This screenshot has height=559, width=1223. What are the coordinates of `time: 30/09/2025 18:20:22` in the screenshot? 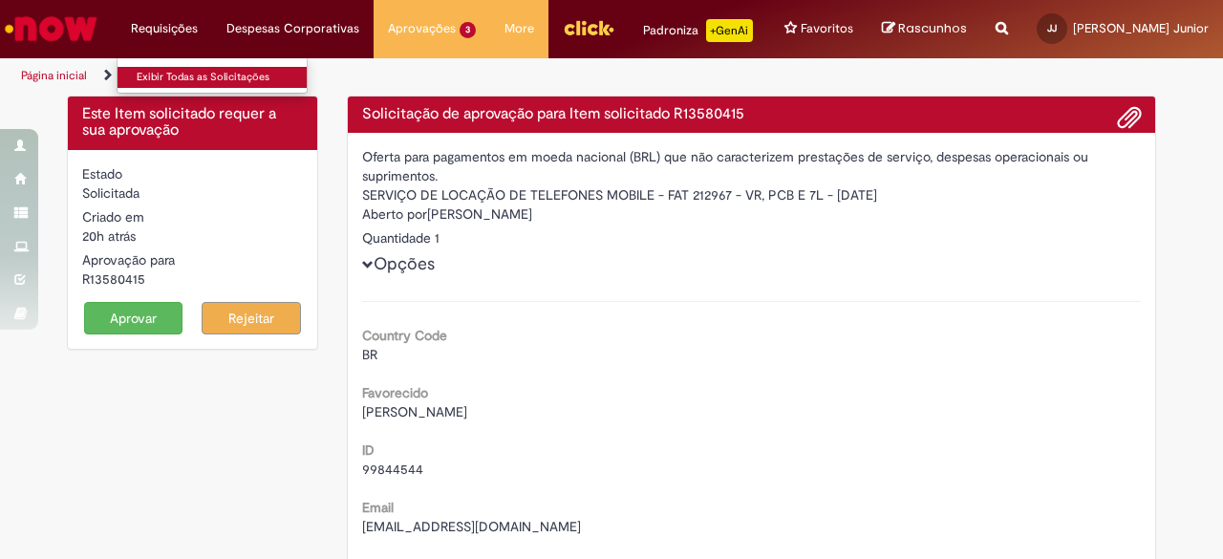 It's located at (109, 236).